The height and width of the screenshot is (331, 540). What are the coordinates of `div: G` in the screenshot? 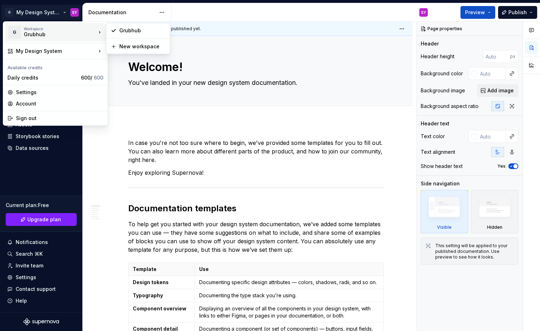 It's located at (15, 32).